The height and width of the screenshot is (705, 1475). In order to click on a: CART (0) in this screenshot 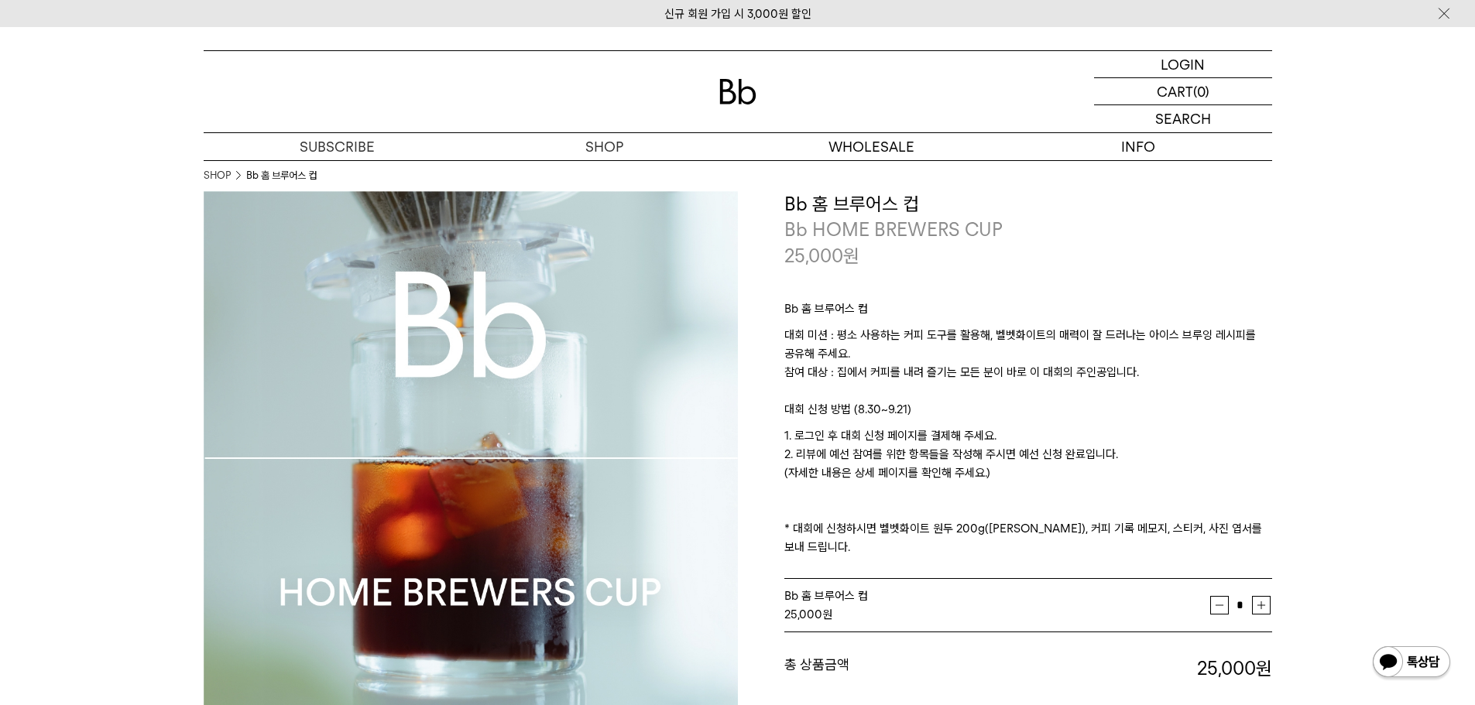, I will do `click(1183, 91)`.